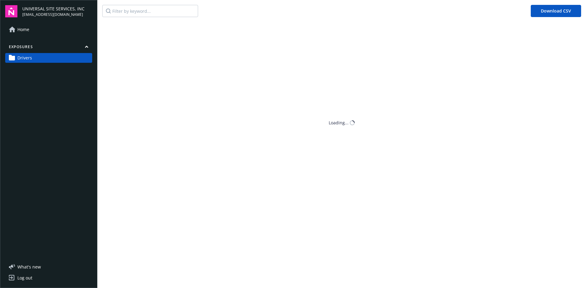  What do you see at coordinates (555, 11) in the screenshot?
I see `span: Download CSV` at bounding box center [555, 11].